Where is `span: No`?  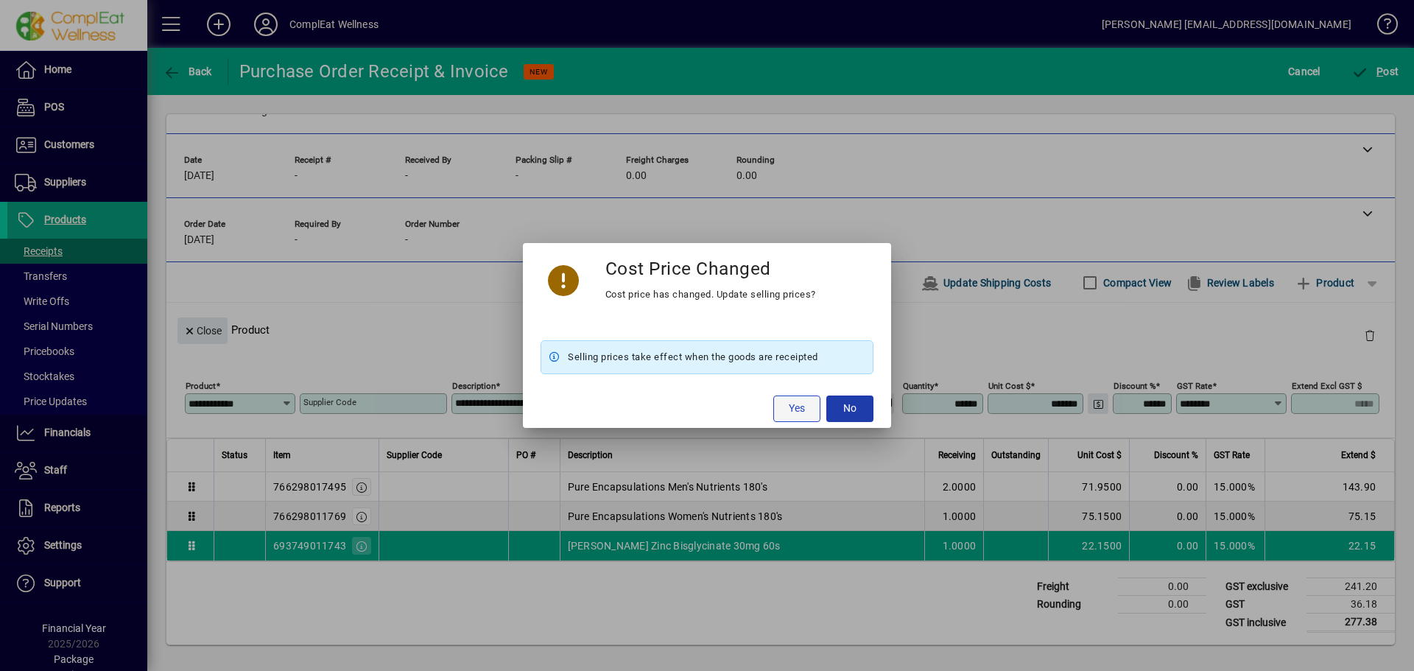 span: No is located at coordinates (850, 408).